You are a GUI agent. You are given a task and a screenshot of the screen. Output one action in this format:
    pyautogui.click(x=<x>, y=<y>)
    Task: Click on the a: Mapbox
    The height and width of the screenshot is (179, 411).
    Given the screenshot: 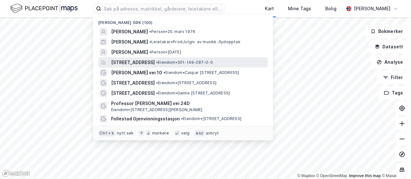 What is the action you would take?
    pyautogui.click(x=306, y=176)
    